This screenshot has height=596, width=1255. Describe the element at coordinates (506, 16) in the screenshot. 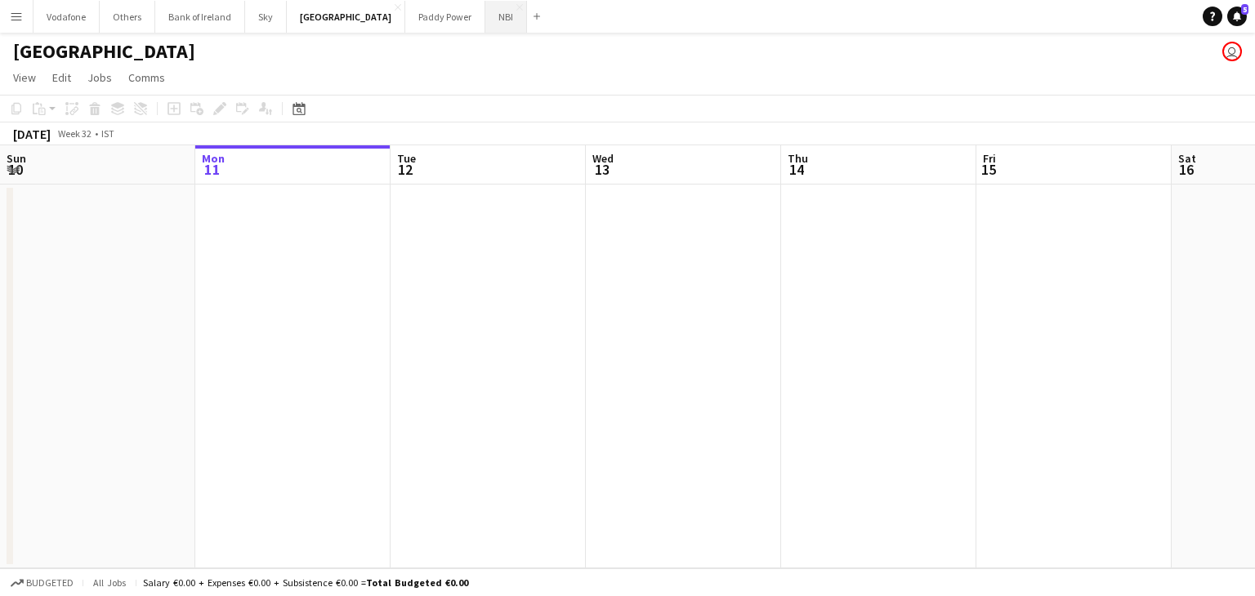

I see `button: NBI` at that location.